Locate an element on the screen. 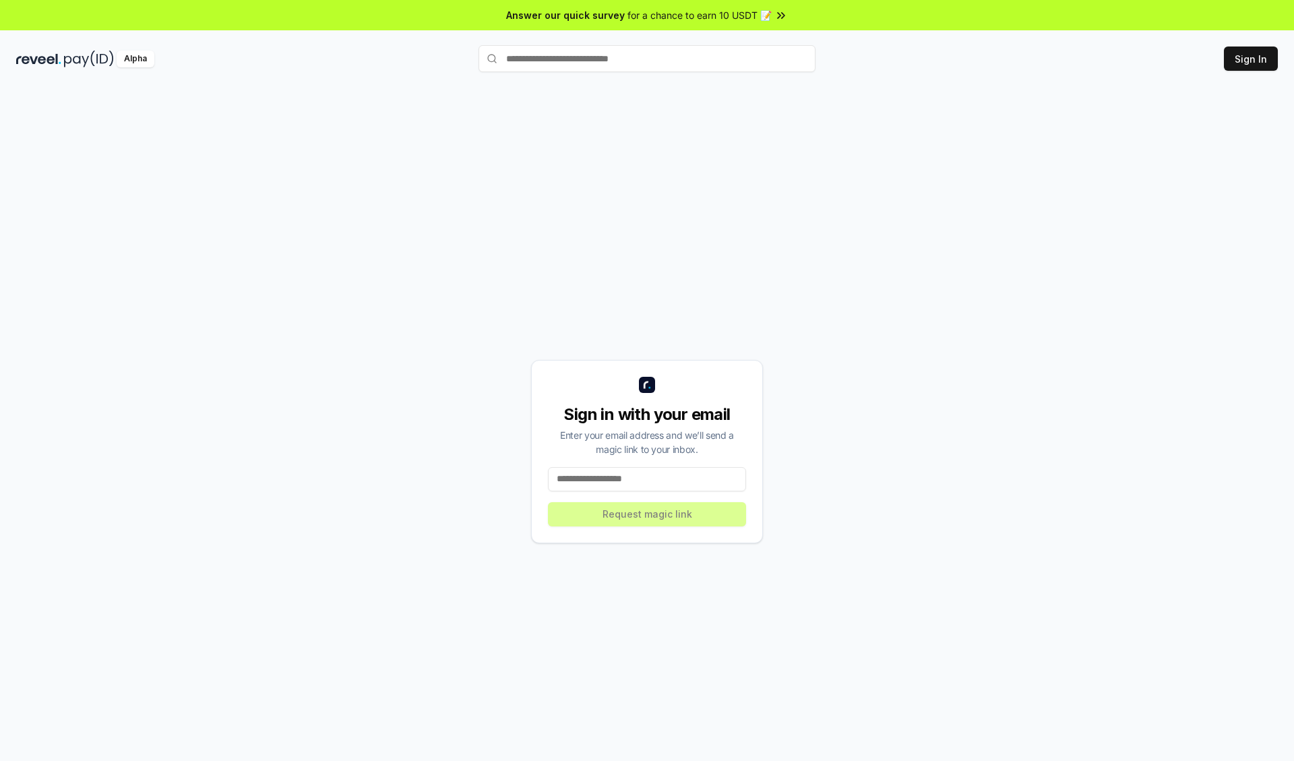 Image resolution: width=1294 pixels, height=761 pixels. button: Sign In is located at coordinates (1251, 59).